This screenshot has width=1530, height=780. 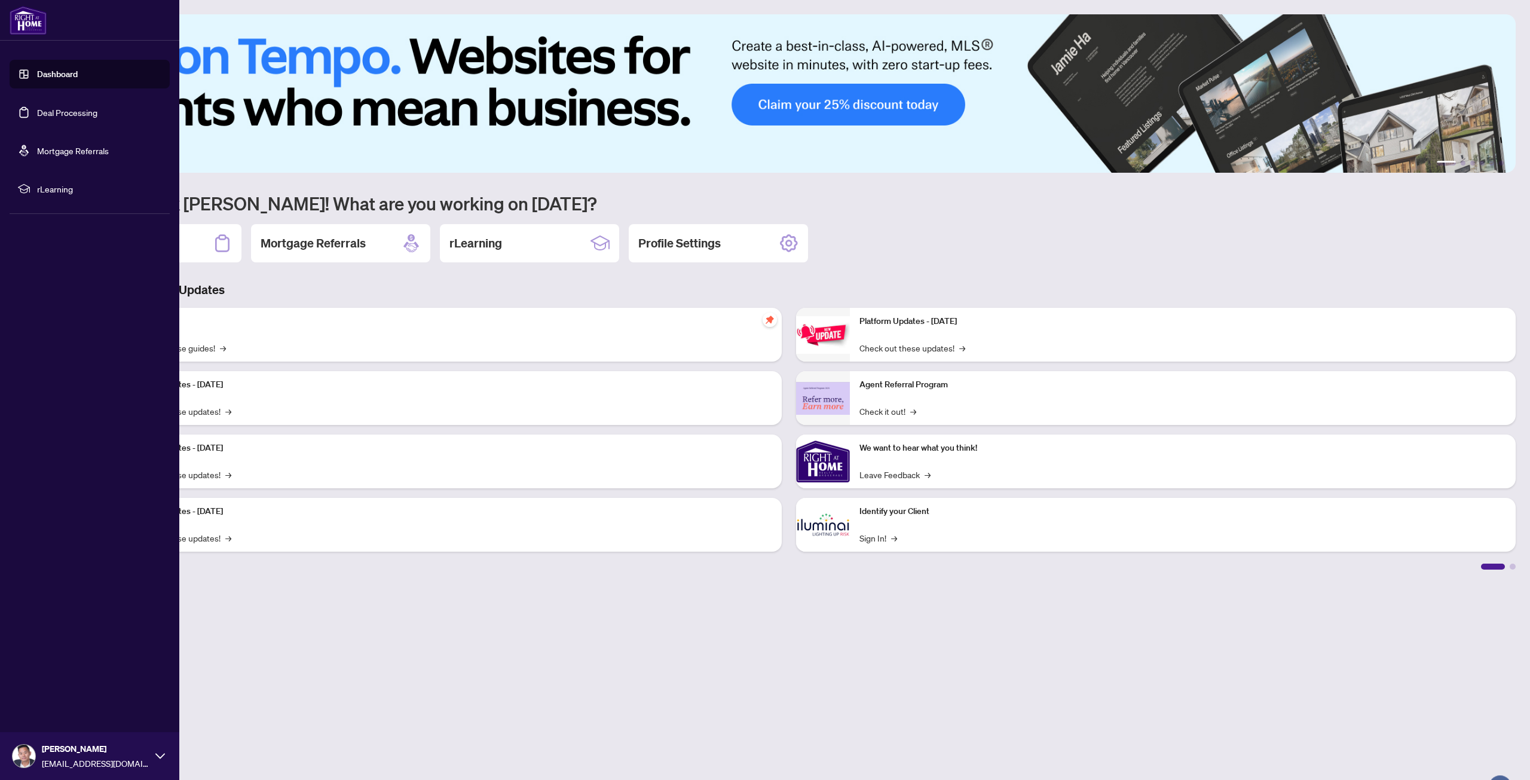 What do you see at coordinates (770, 320) in the screenshot?
I see `span: pushpin` at bounding box center [770, 320].